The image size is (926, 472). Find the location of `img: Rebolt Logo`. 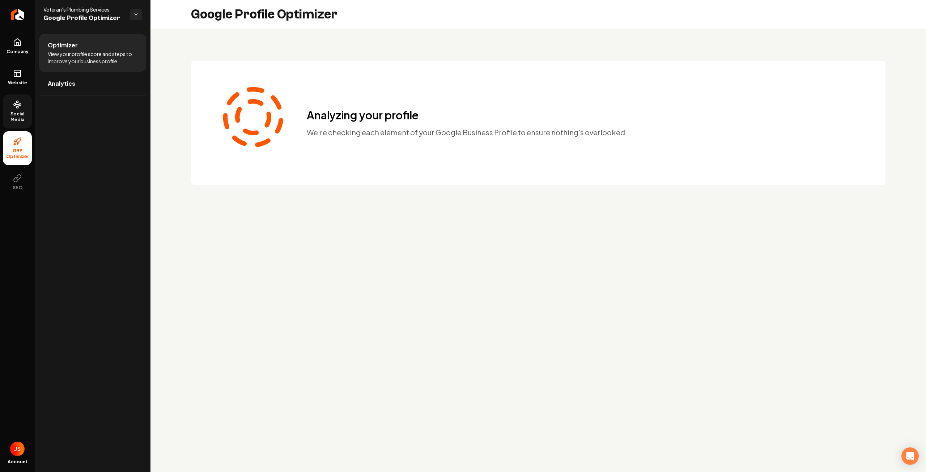

img: Rebolt Logo is located at coordinates (17, 14).